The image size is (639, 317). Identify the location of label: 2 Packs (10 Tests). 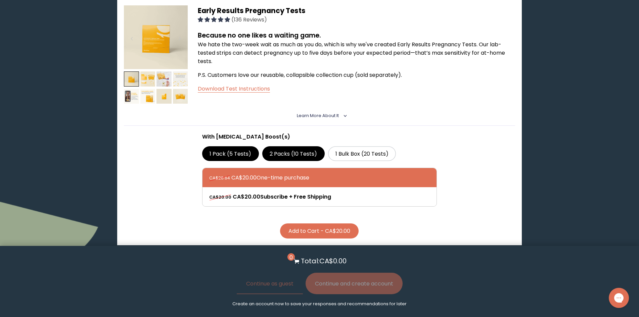
(294, 154).